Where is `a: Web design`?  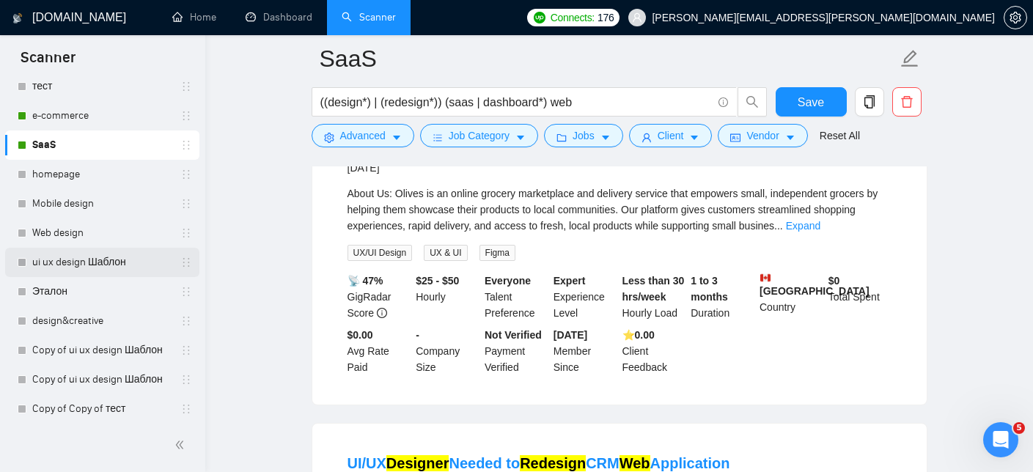
a: Web design is located at coordinates (102, 233).